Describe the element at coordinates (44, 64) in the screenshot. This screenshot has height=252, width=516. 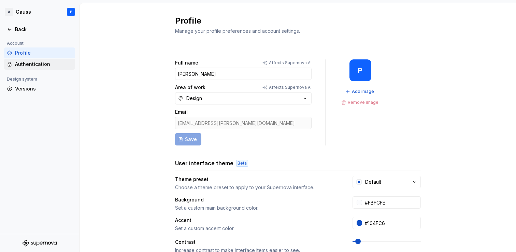
I see `div: Authentication` at that location.